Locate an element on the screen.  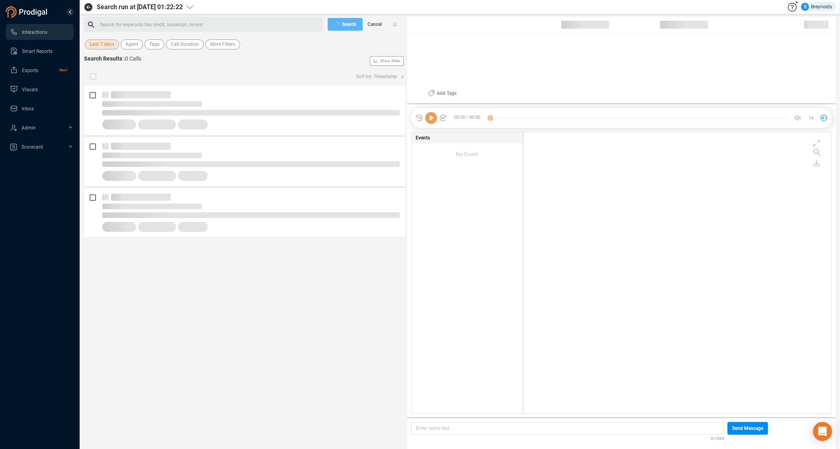
div: Open Intercom Messenger is located at coordinates (822, 431).